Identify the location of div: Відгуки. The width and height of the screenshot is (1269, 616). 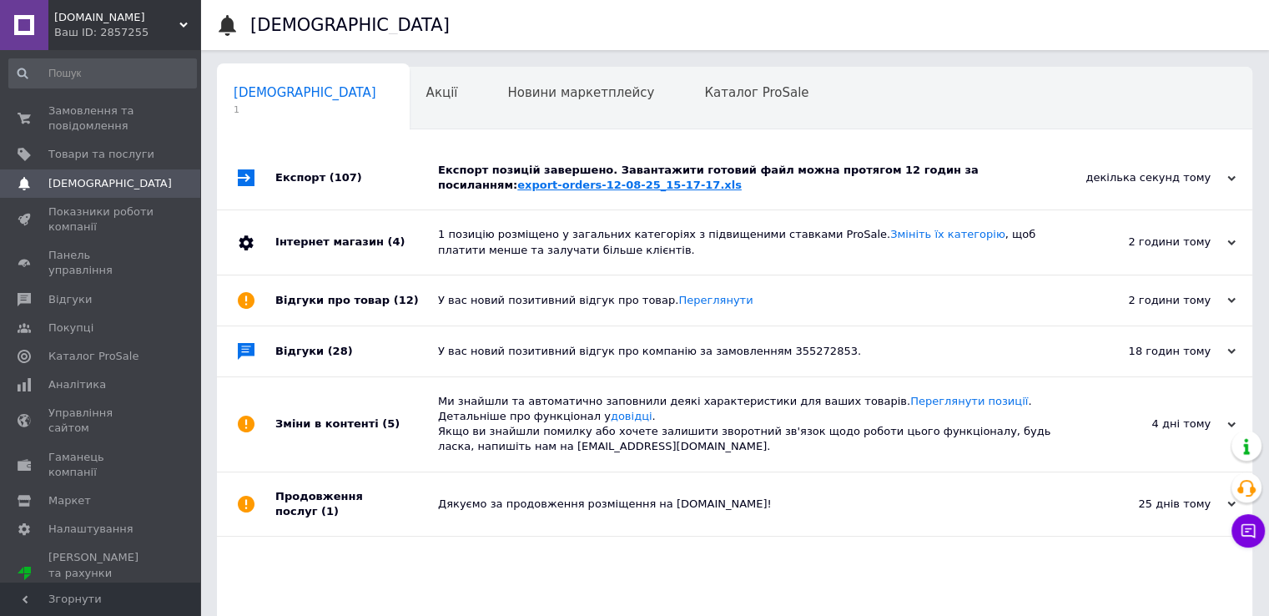
(356, 351).